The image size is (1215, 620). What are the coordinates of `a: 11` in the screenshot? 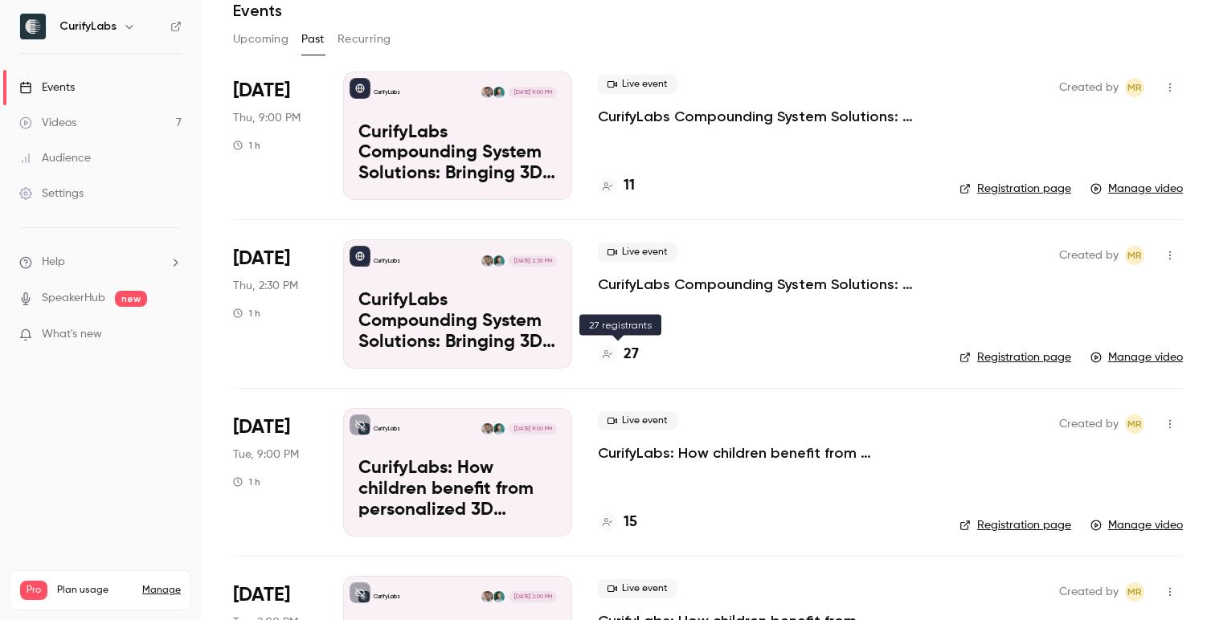 It's located at (616, 186).